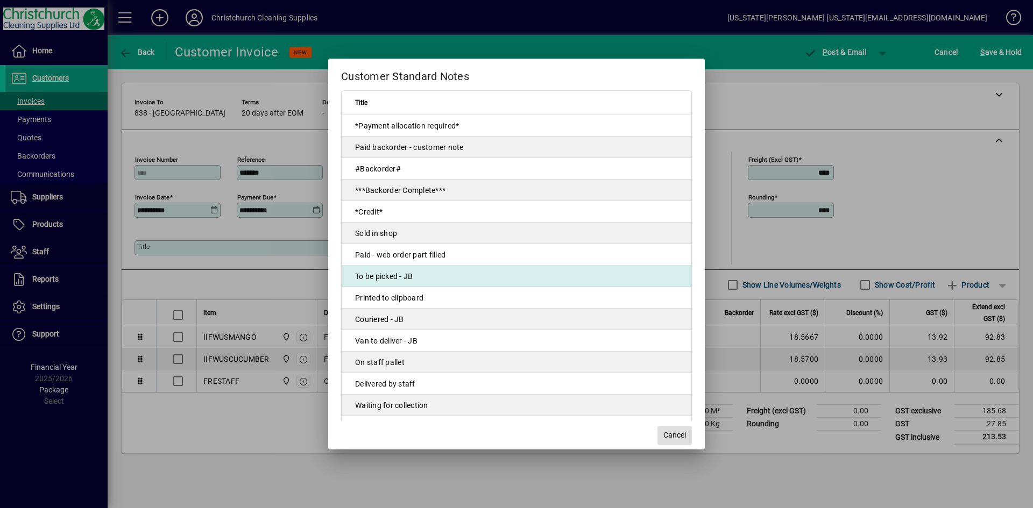 The height and width of the screenshot is (508, 1033). Describe the element at coordinates (516, 384) in the screenshot. I see `td: Delivered by staff` at that location.